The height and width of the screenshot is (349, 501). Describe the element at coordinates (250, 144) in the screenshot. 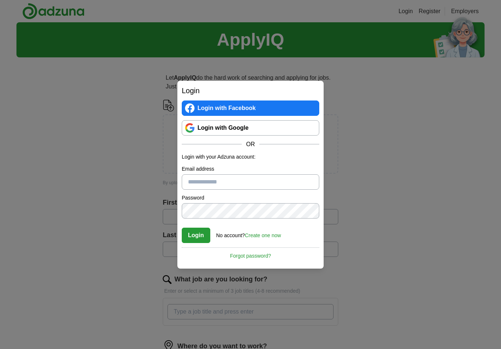

I see `span: OR` at that location.